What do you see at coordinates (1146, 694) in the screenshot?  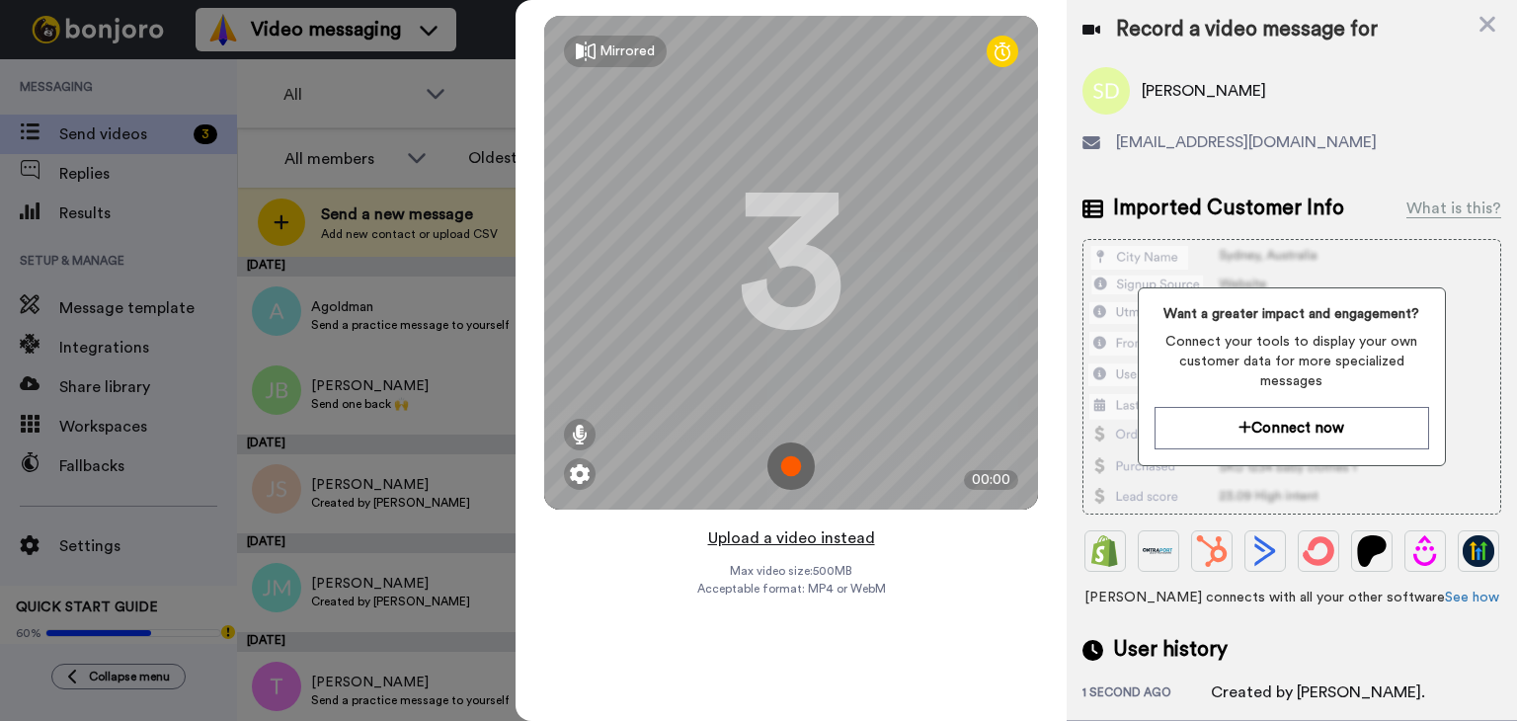 I see `div: 1 second ago` at bounding box center [1146, 694].